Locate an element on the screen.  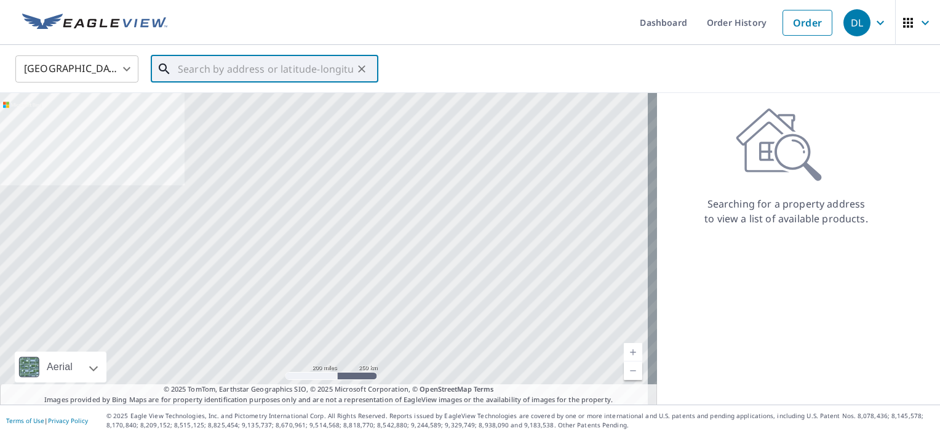
a: Terms is located at coordinates (483, 388).